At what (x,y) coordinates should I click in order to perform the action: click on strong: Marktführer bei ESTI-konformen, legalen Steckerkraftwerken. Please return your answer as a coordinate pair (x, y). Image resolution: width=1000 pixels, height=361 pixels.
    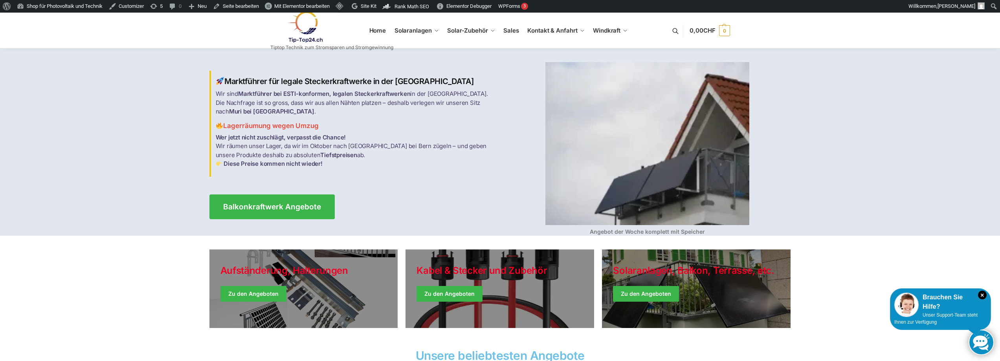
    Looking at the image, I should click on (324, 94).